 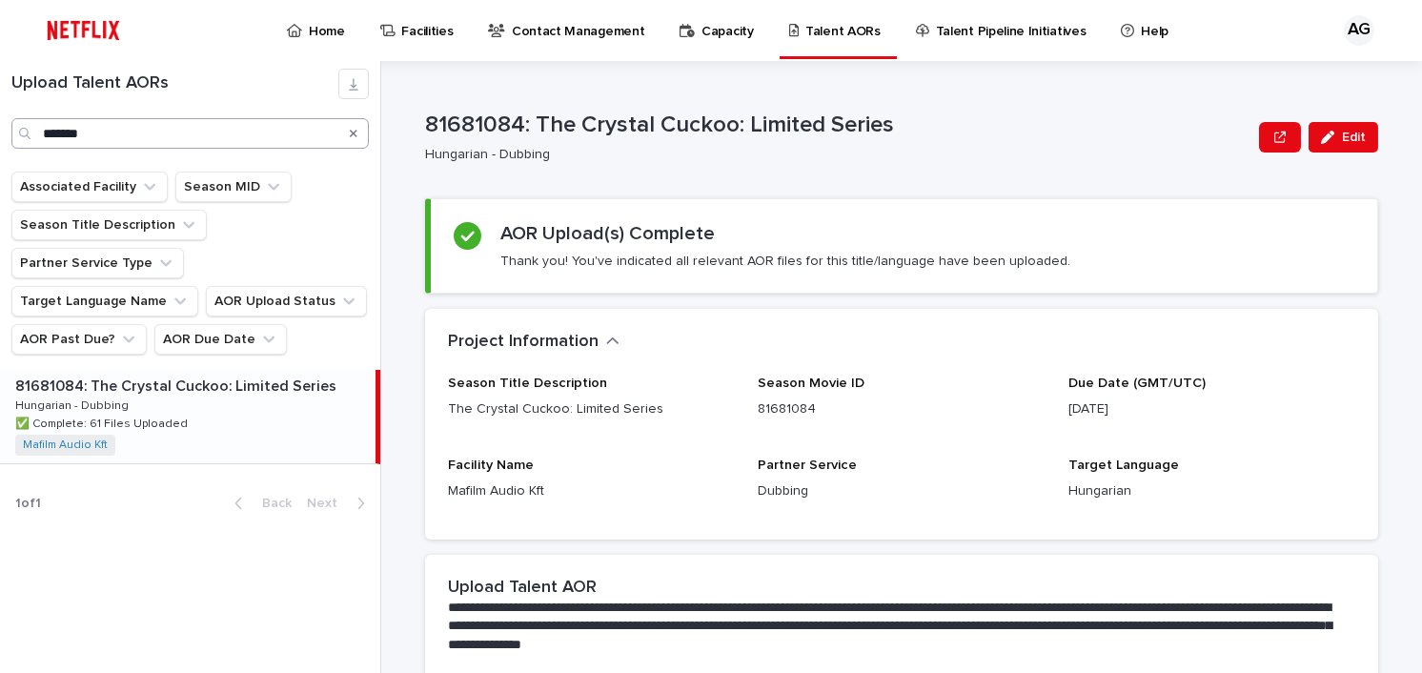 I want to click on span: Next, so click(x=328, y=503).